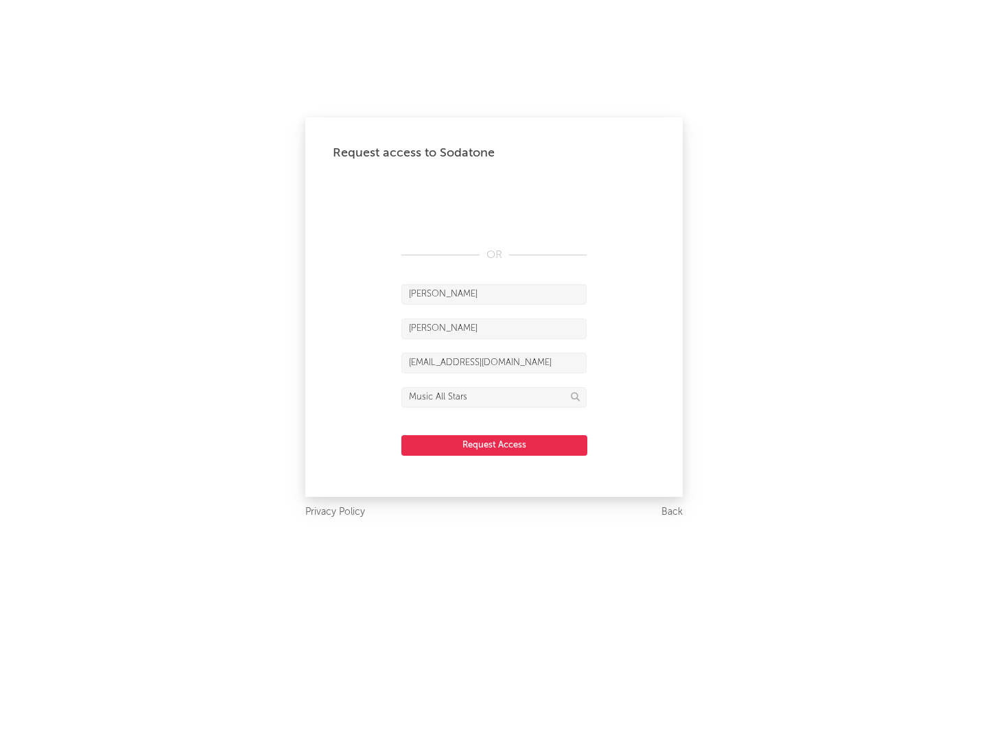 This screenshot has height=755, width=988. I want to click on a: Privacy Policy, so click(335, 512).